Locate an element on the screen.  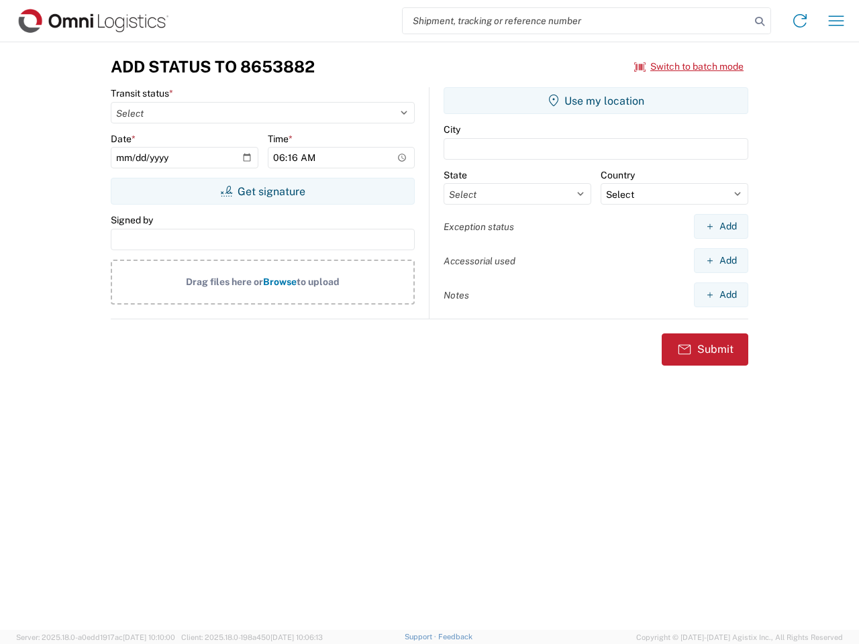
span: Drag files here or is located at coordinates (224, 282).